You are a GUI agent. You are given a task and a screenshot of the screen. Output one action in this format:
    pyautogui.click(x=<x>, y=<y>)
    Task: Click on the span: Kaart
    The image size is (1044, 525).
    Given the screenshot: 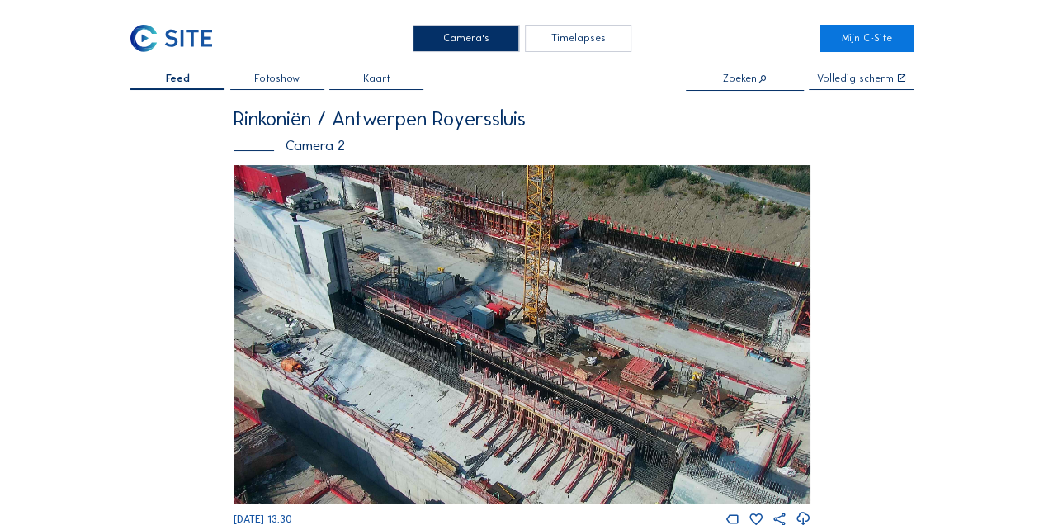 What is the action you would take?
    pyautogui.click(x=376, y=78)
    